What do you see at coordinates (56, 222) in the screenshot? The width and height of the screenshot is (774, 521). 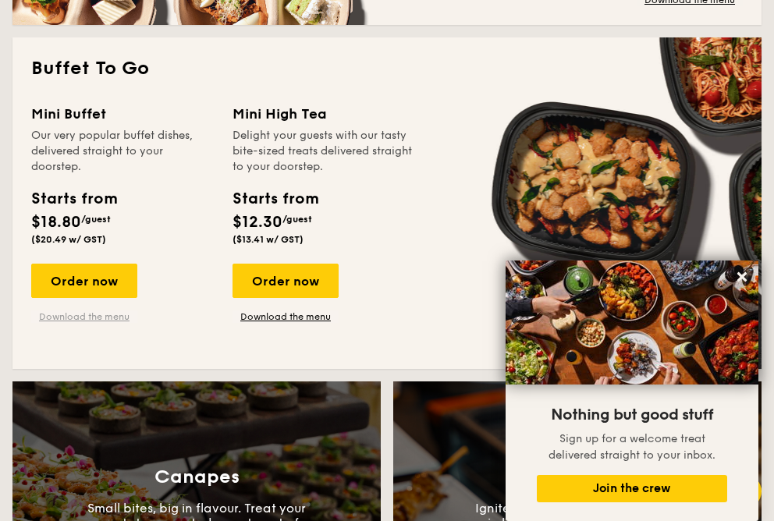 I see `span: $18.80` at bounding box center [56, 222].